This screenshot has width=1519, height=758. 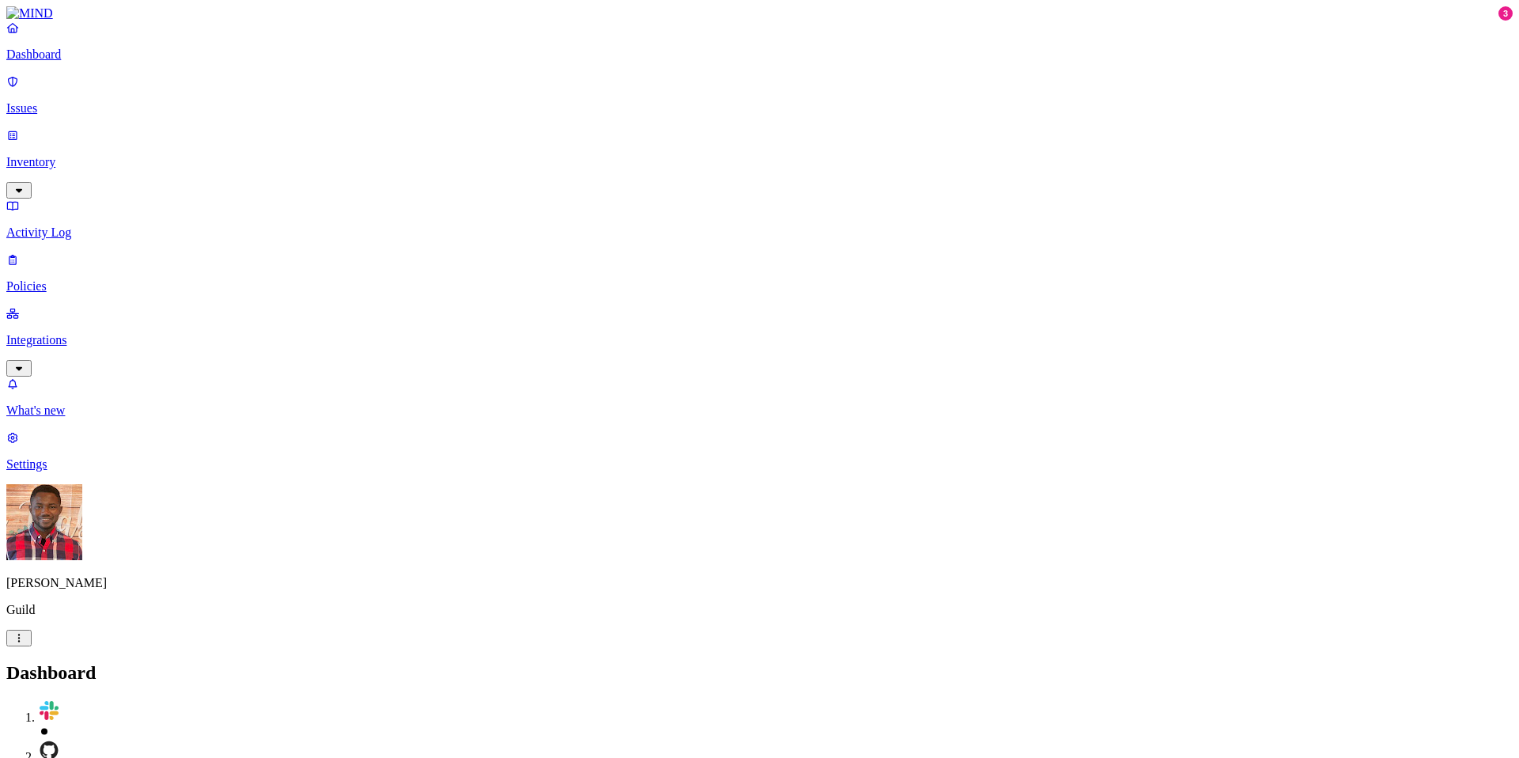 I want to click on div: 3, so click(x=1506, y=13).